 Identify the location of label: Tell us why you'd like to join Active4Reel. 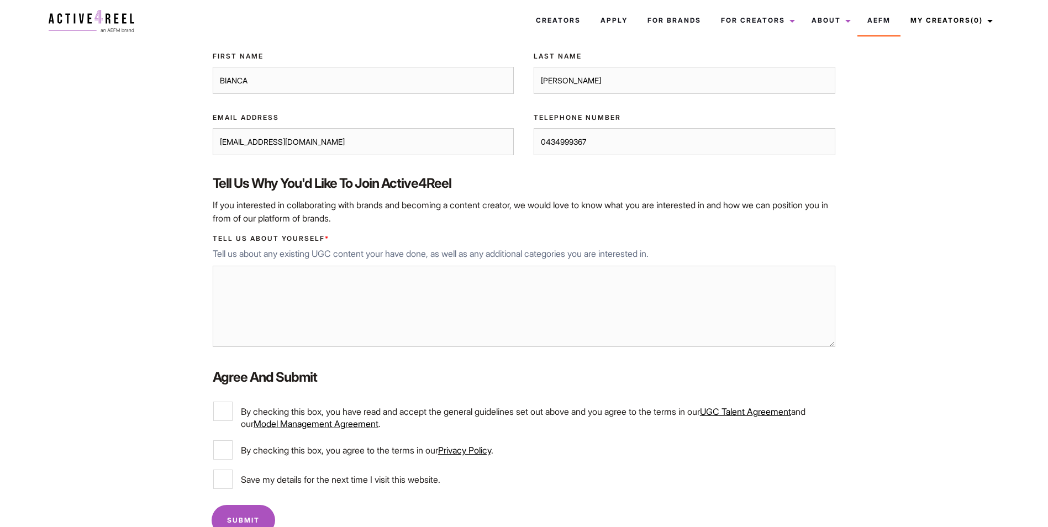
(524, 183).